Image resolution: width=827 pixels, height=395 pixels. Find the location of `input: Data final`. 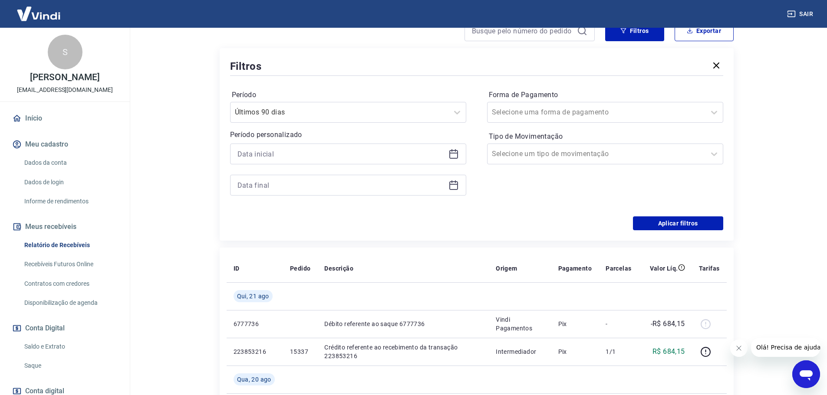

input: Data final is located at coordinates (341, 185).